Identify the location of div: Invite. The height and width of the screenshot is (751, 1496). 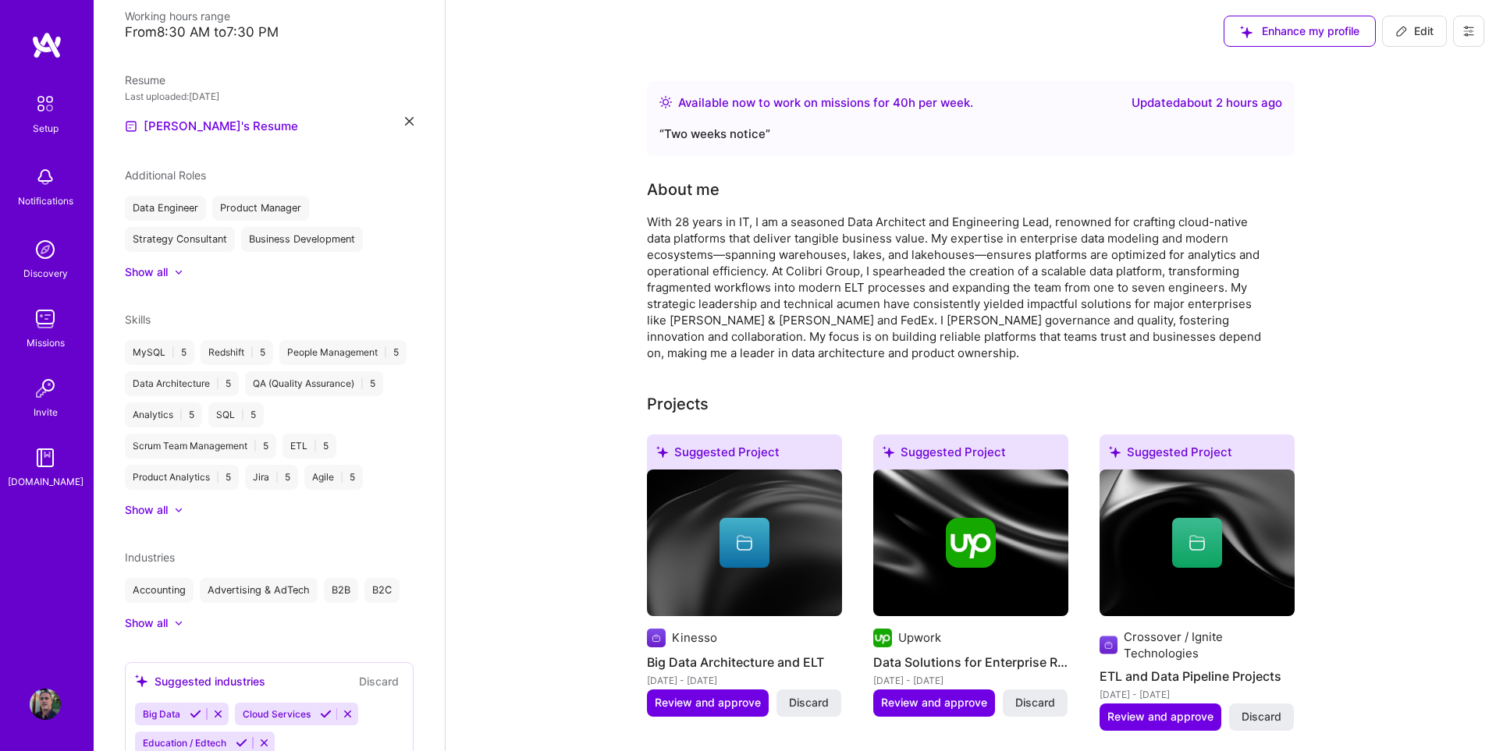
(45, 412).